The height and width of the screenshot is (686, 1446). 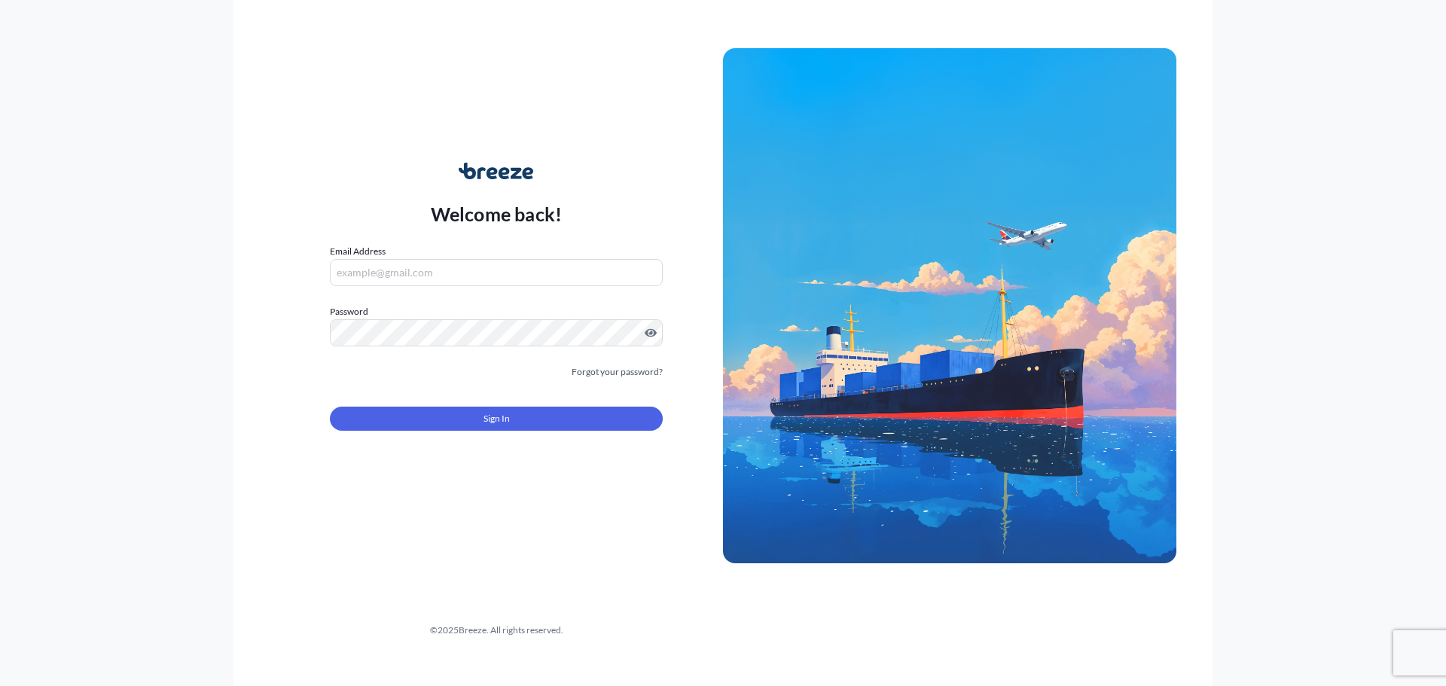 What do you see at coordinates (496, 631) in the screenshot?
I see `div: © 2025 Breeze. All rights reserved.` at bounding box center [496, 631].